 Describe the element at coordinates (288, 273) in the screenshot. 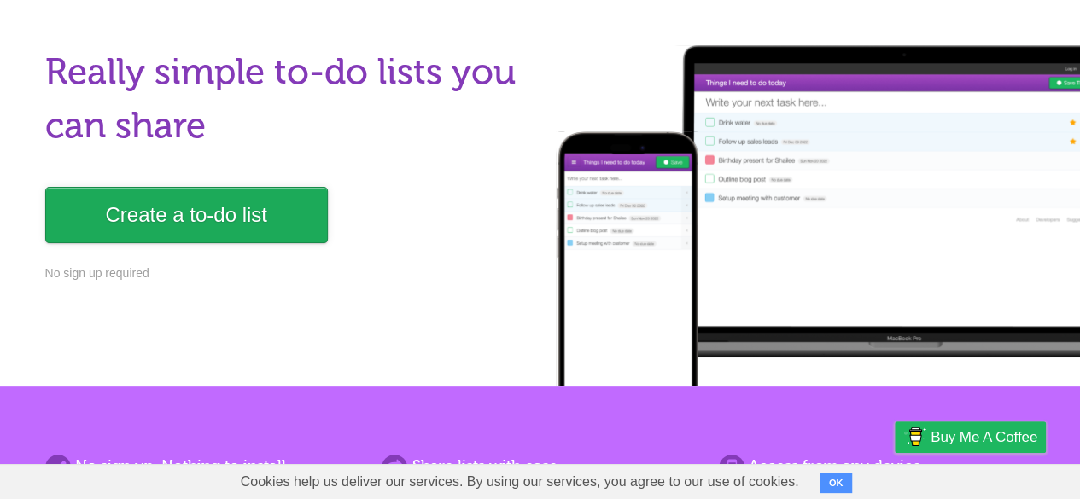

I see `p: No sign up required` at that location.